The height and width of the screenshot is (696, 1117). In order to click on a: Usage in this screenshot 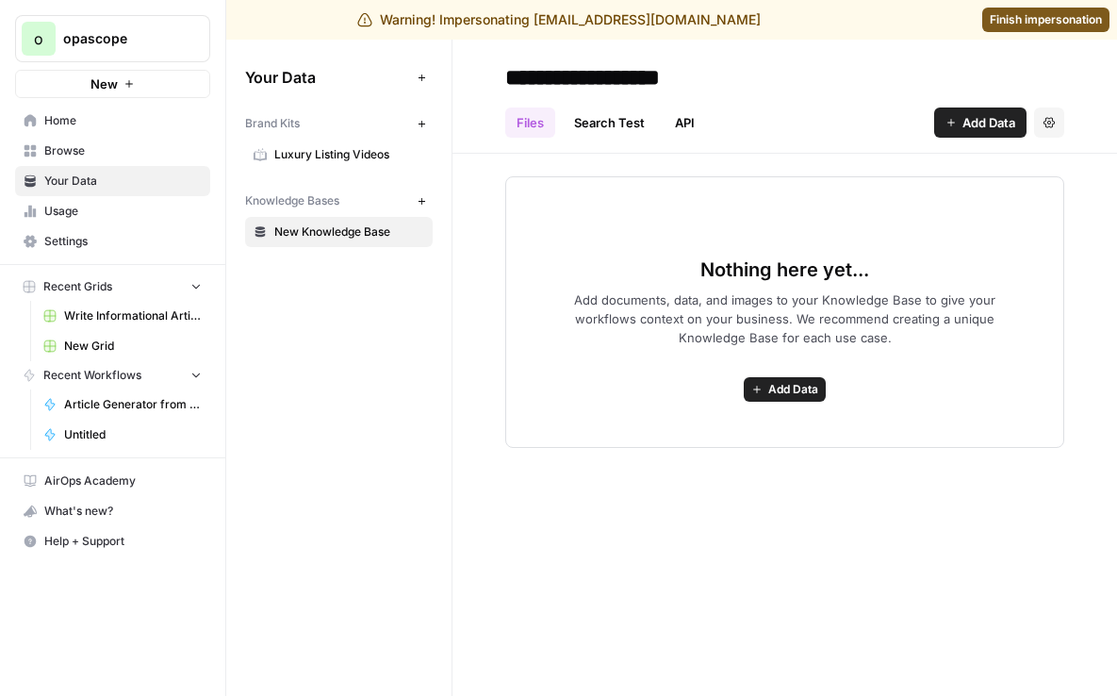, I will do `click(112, 211)`.